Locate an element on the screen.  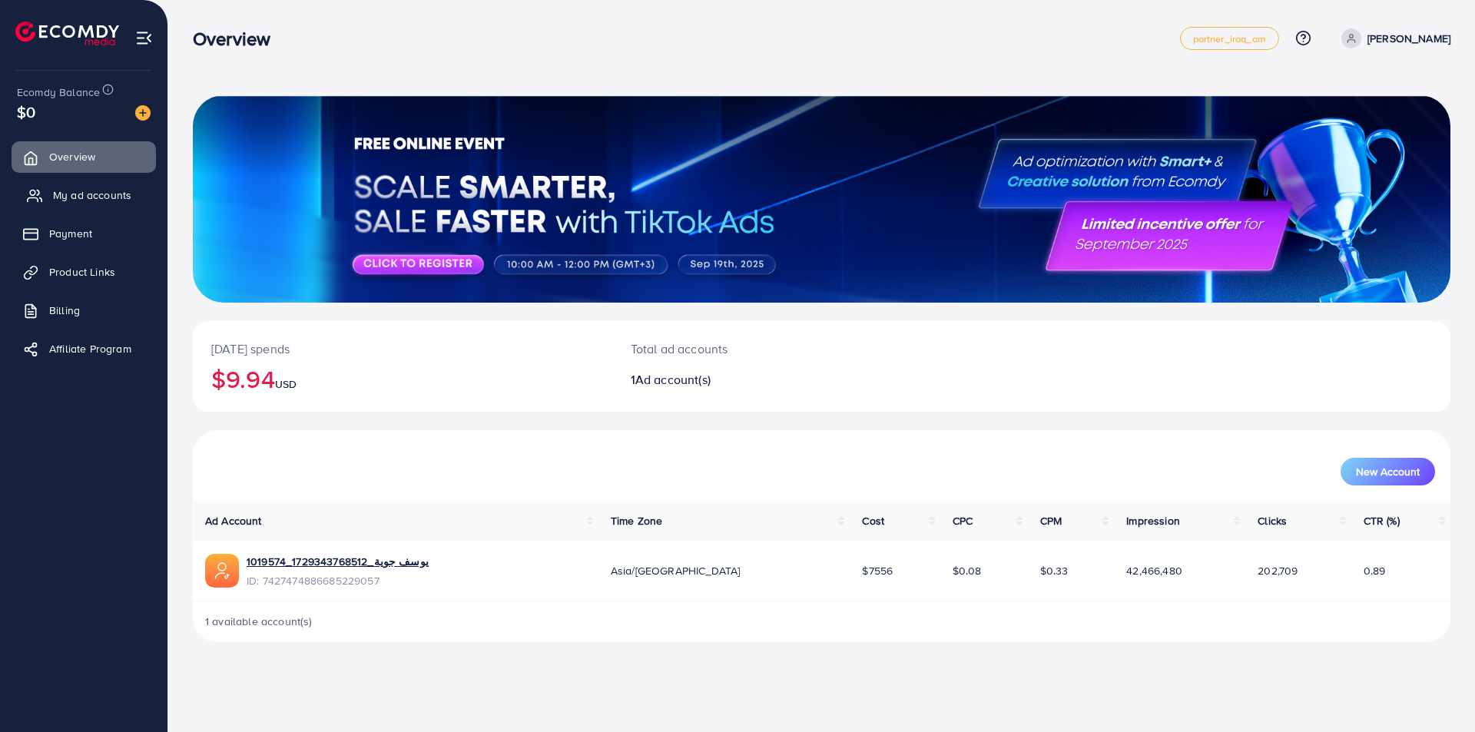
h2: $9.94 is located at coordinates (402, 379).